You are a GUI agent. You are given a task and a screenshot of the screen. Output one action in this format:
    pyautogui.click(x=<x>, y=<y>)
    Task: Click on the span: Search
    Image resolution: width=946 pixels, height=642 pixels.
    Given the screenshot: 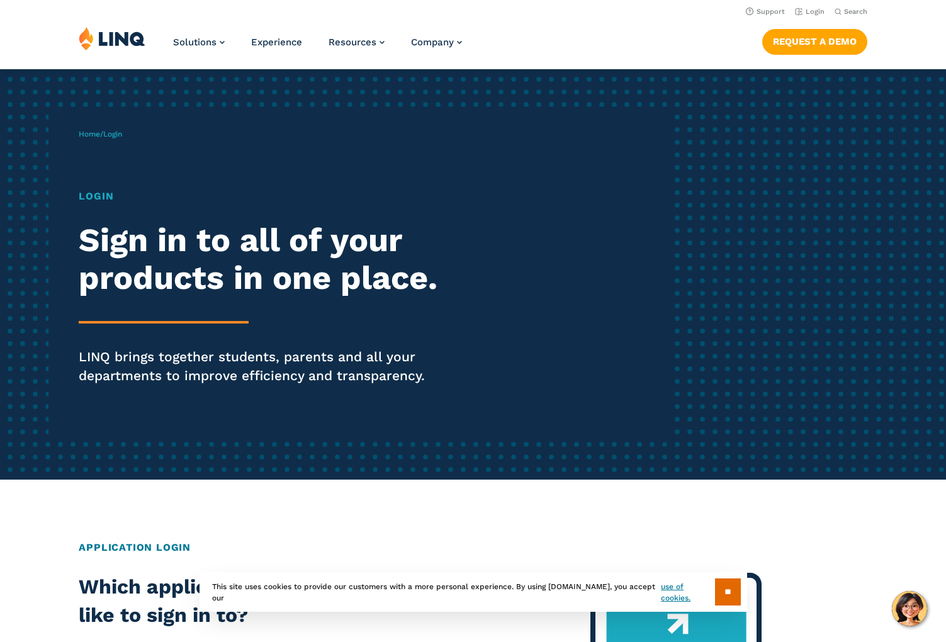 What is the action you would take?
    pyautogui.click(x=855, y=11)
    